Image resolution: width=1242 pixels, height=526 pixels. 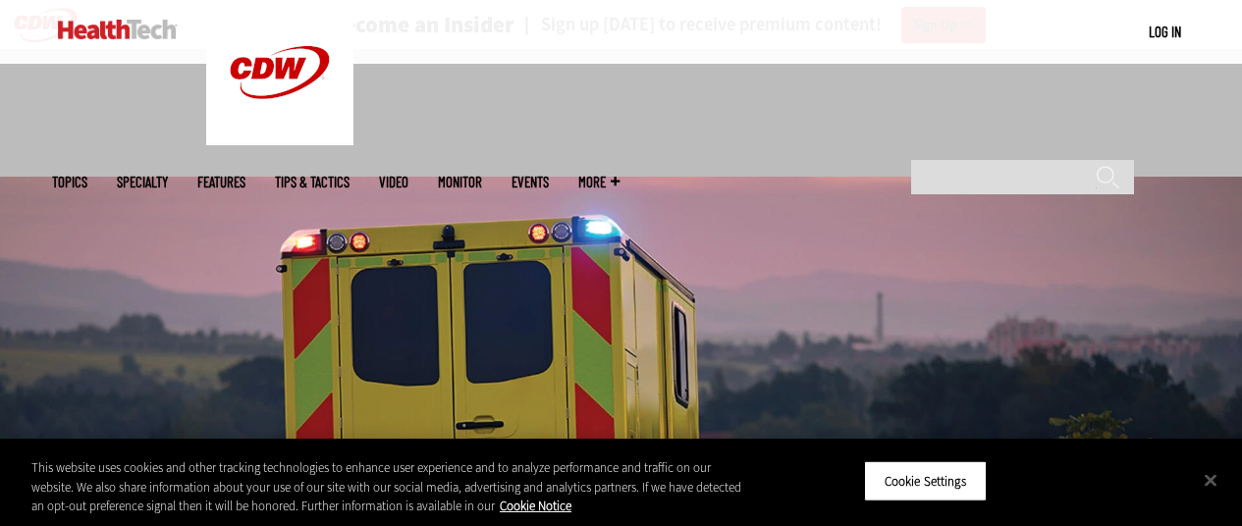 I want to click on a: Video, so click(x=394, y=182).